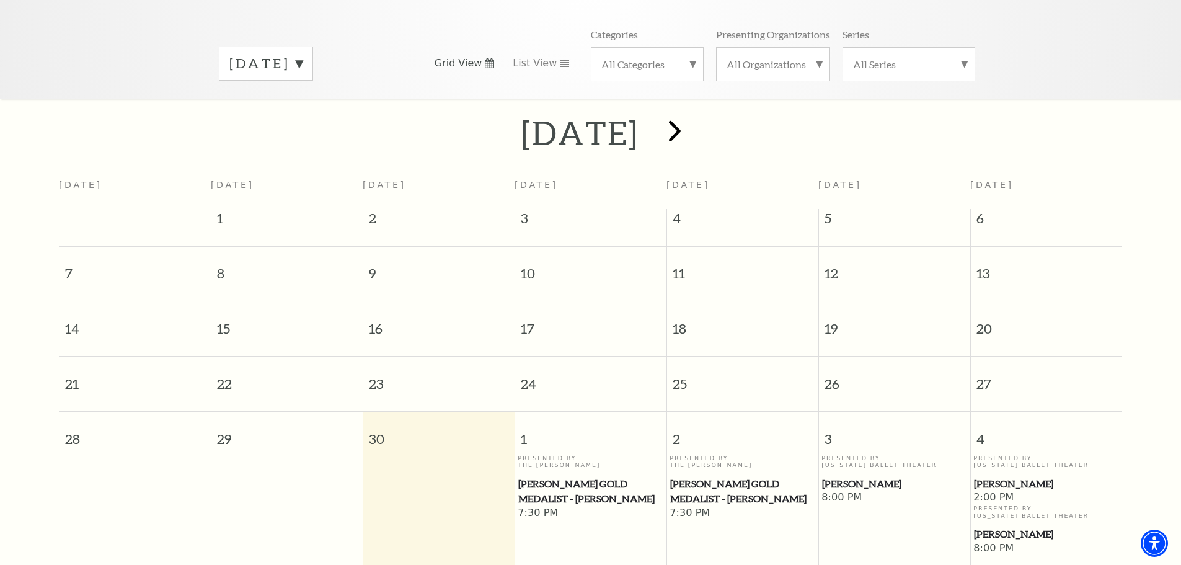 The image size is (1181, 565). Describe the element at coordinates (894, 322) in the screenshot. I see `span: 19` at that location.